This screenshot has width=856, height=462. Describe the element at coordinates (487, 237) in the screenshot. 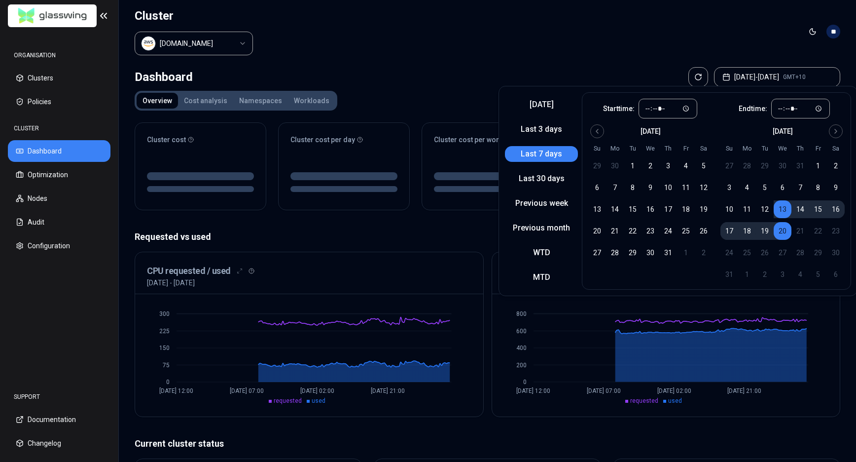

I see `p: Requested vs used` at that location.